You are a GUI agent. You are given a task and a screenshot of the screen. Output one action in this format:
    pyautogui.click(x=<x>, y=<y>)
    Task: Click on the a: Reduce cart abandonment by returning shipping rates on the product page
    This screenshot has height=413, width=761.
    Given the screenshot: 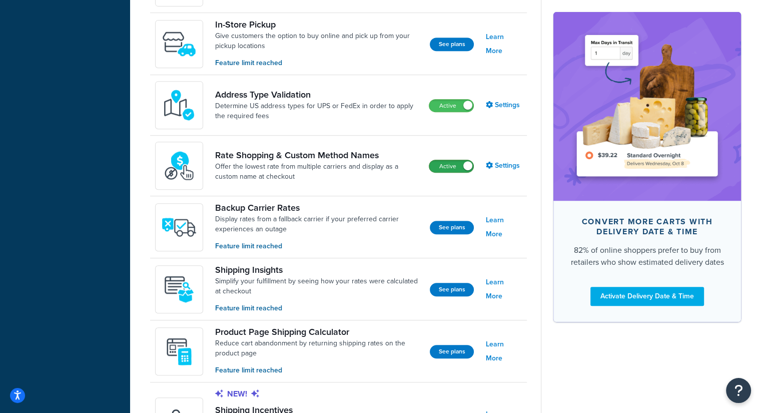 What is the action you would take?
    pyautogui.click(x=318, y=348)
    